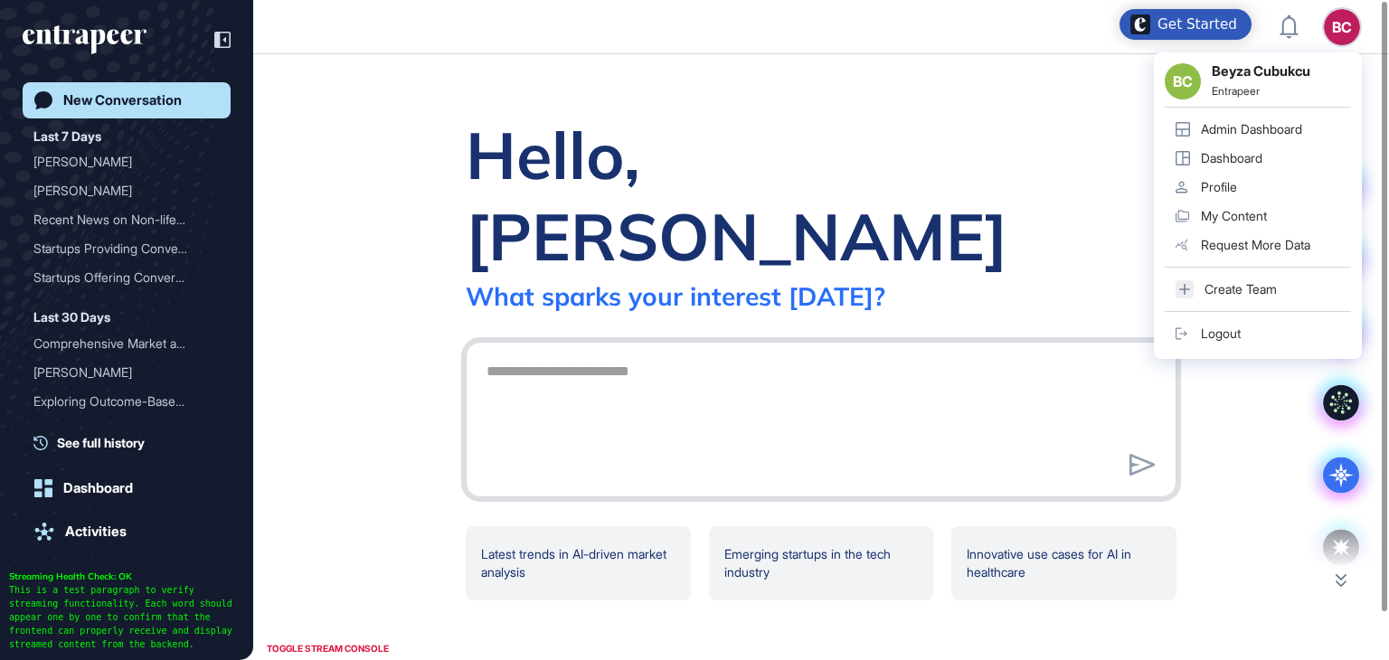 The width and height of the screenshot is (1389, 660). What do you see at coordinates (122, 100) in the screenshot?
I see `div: New Conversation` at bounding box center [122, 100].